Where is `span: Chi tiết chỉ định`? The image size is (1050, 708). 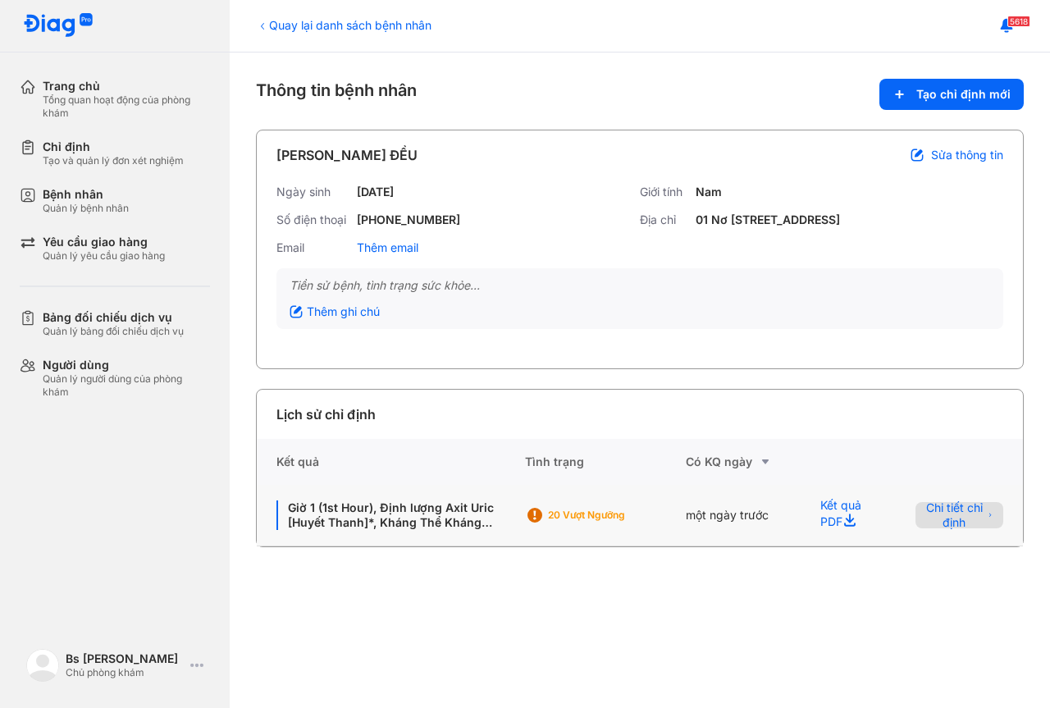 span: Chi tiết chỉ định is located at coordinates (954, 515).